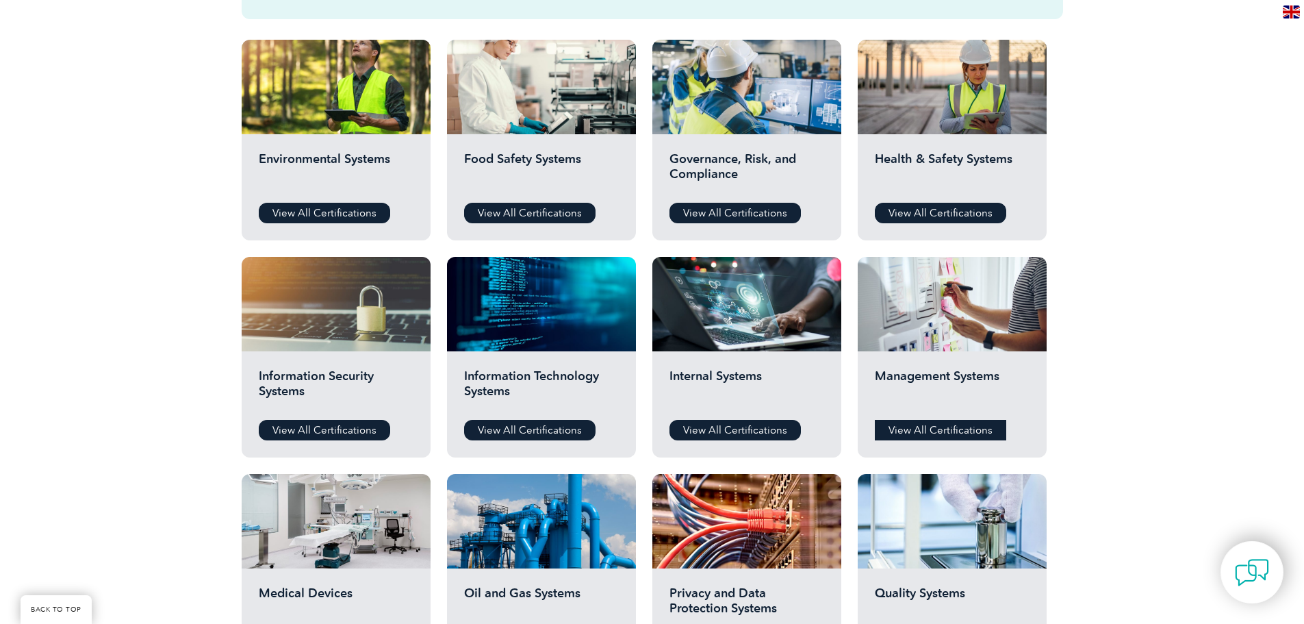 Image resolution: width=1304 pixels, height=624 pixels. What do you see at coordinates (1291, 12) in the screenshot?
I see `img: en` at bounding box center [1291, 12].